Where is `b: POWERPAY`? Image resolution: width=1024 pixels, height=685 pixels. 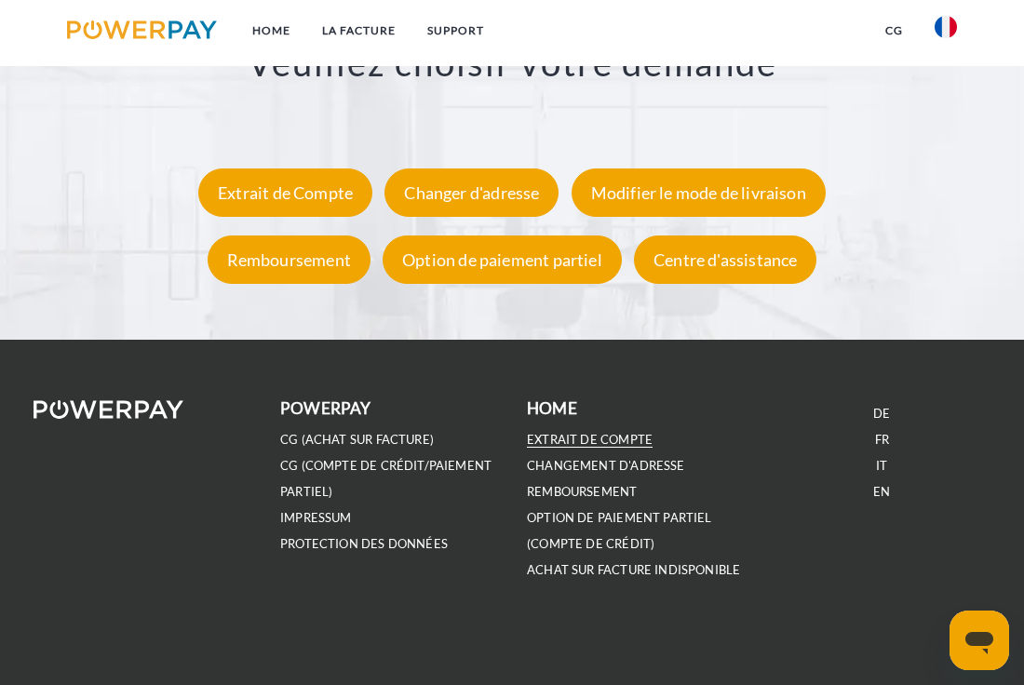 b: POWERPAY is located at coordinates (325, 408).